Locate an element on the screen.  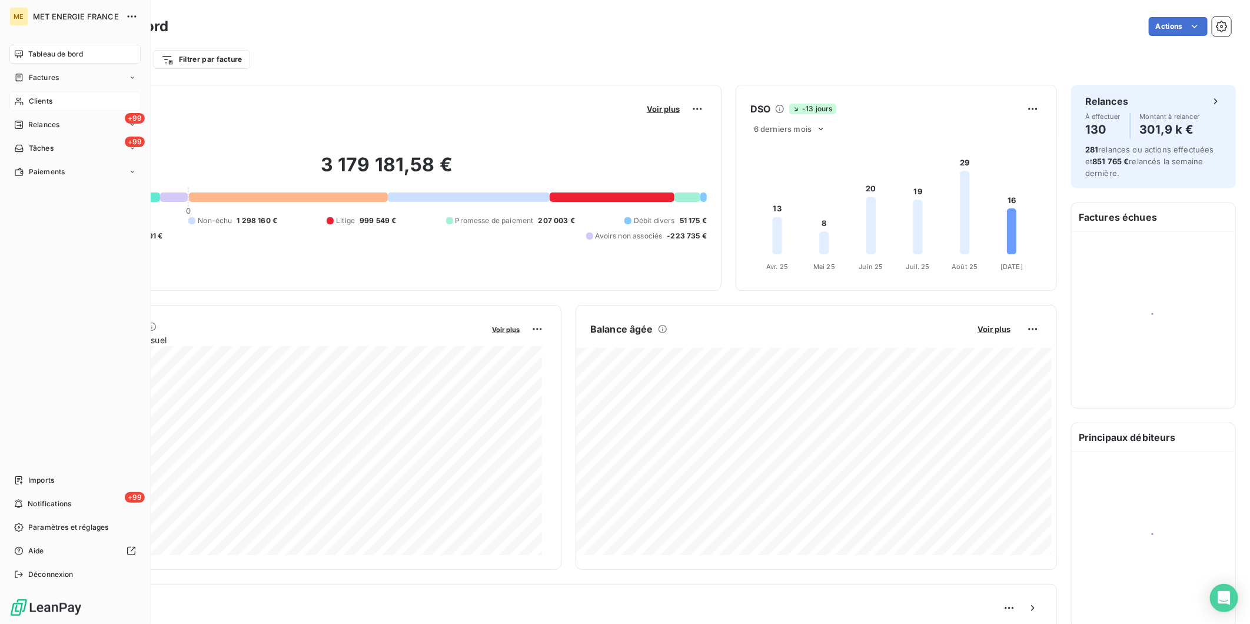
span: MET ENERGIE FRANCE is located at coordinates (76, 16).